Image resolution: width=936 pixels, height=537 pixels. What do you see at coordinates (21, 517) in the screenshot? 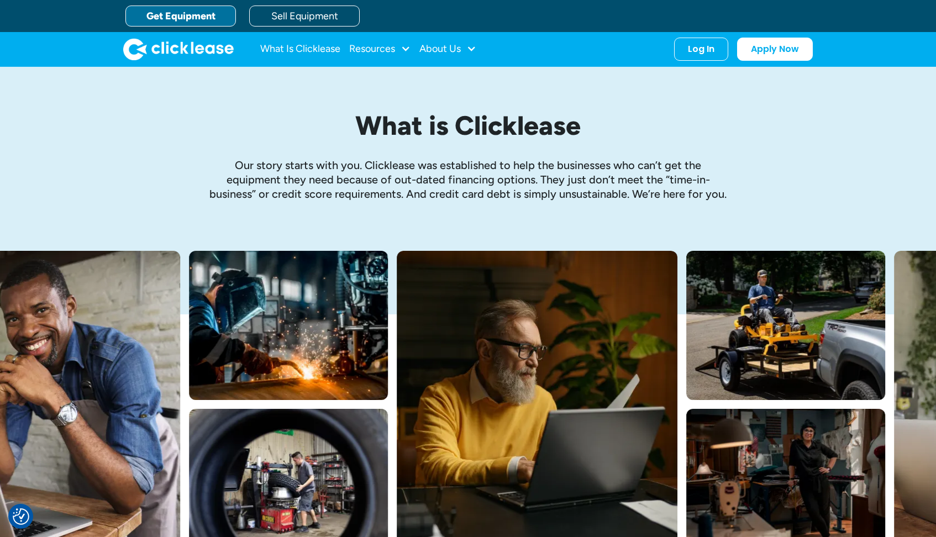
I see `button: Consent Preferences` at bounding box center [21, 517].